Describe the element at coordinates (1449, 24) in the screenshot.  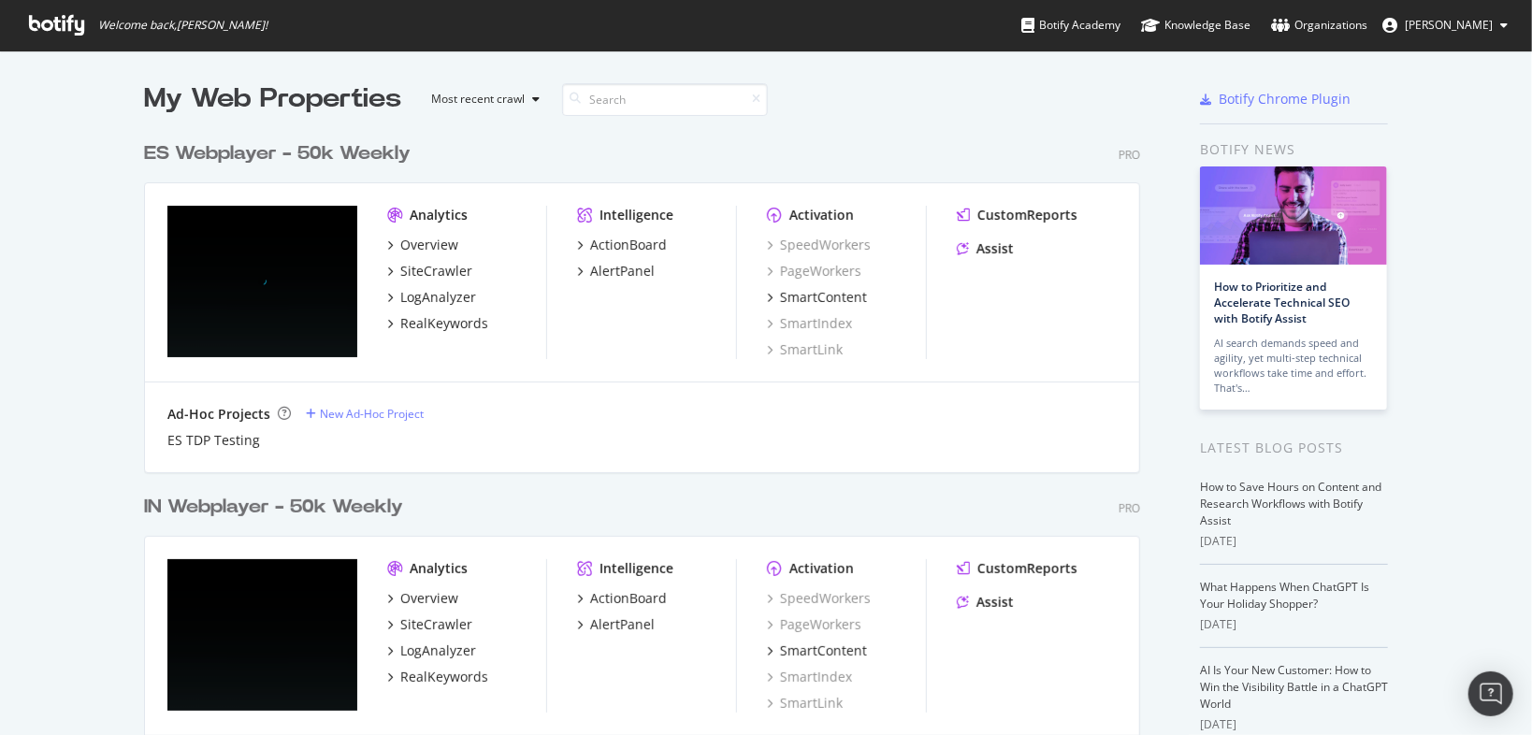
I see `span: Tyler Trent` at that location.